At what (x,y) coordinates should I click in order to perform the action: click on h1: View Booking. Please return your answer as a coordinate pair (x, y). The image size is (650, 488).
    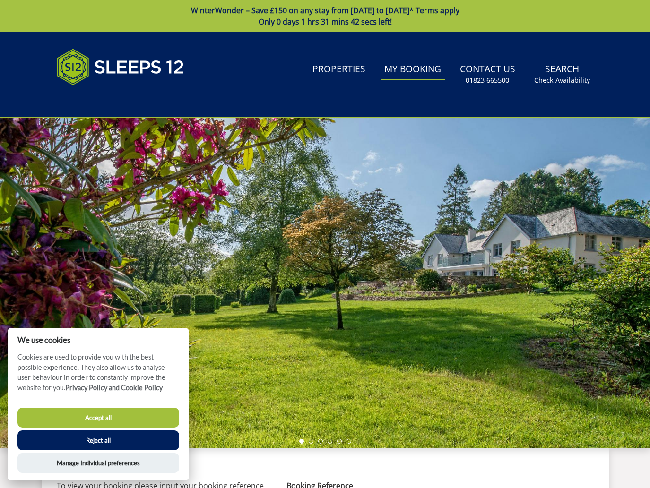
    Looking at the image, I should click on (325, 464).